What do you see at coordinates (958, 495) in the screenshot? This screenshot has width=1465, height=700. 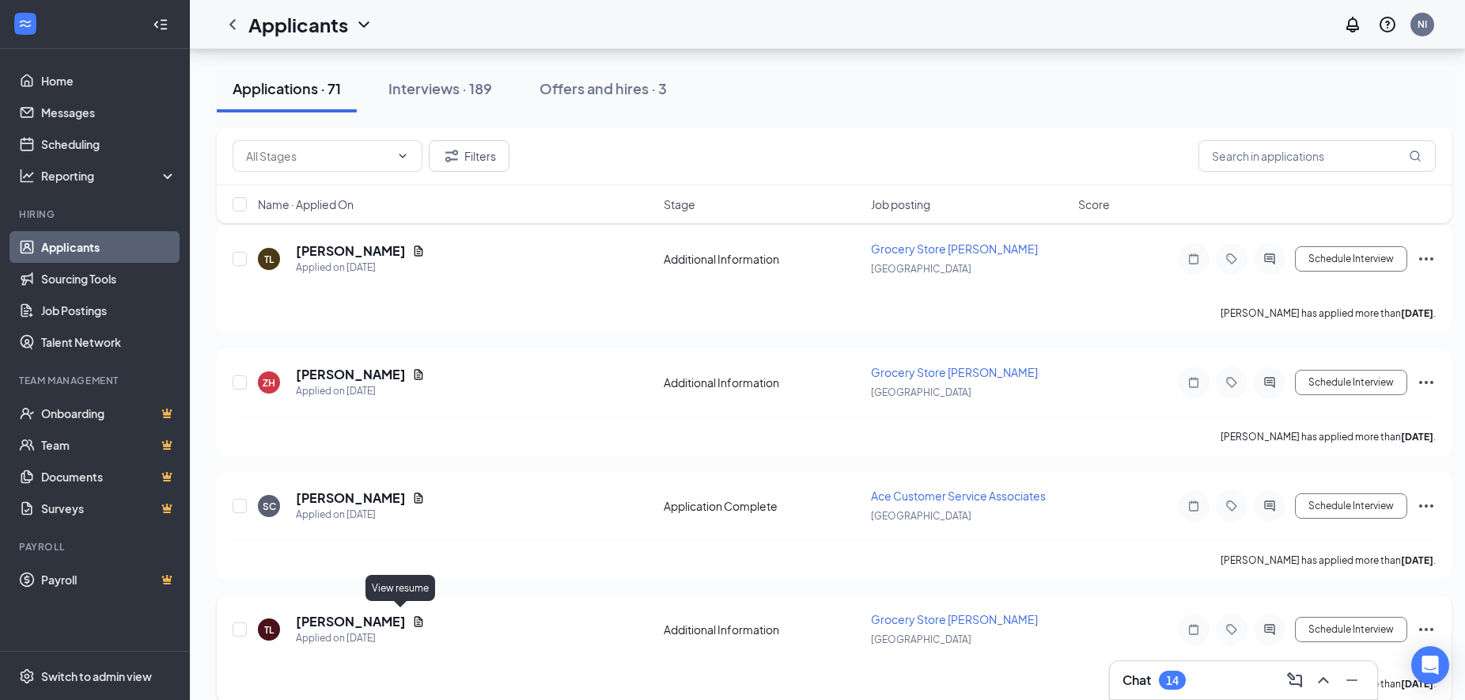 I see `span: Ace Customer Service Associates` at bounding box center [958, 495].